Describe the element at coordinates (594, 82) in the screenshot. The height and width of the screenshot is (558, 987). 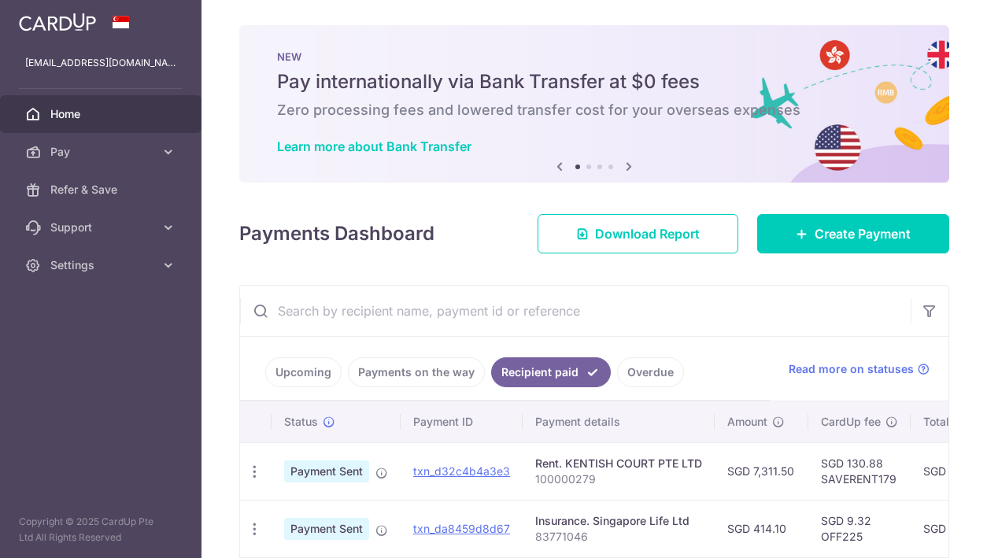
I see `h5: Pay internationally via Bank Transfer at $0 fees` at that location.